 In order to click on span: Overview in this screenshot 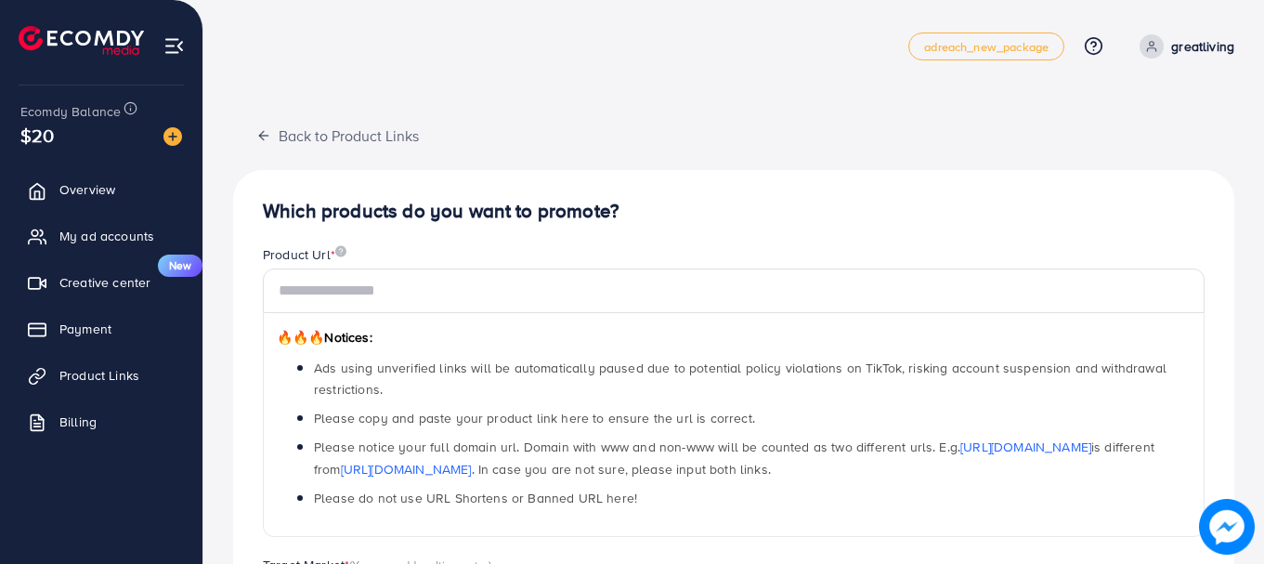, I will do `click(87, 190)`.